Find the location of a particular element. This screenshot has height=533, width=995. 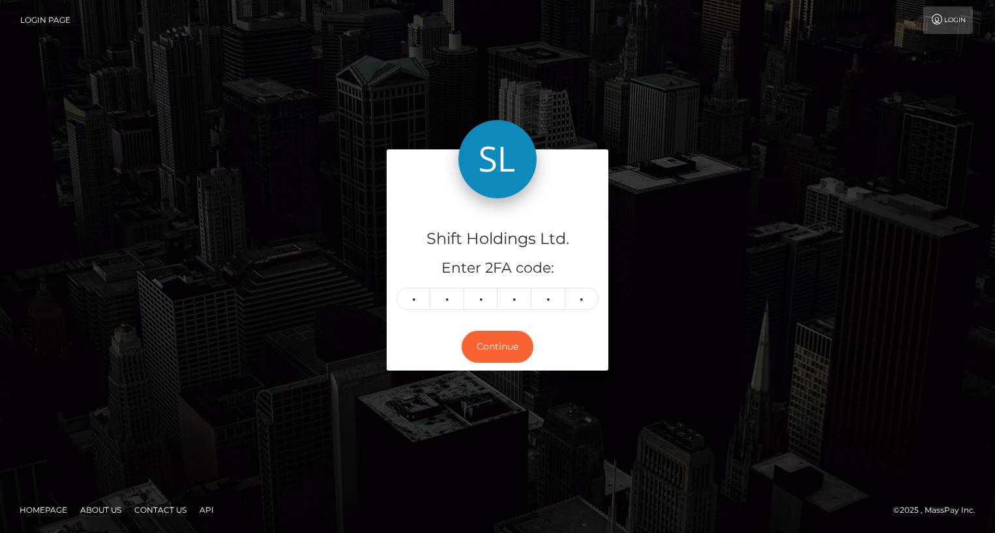

img: Shift Holdings Ltd. is located at coordinates (497, 159).